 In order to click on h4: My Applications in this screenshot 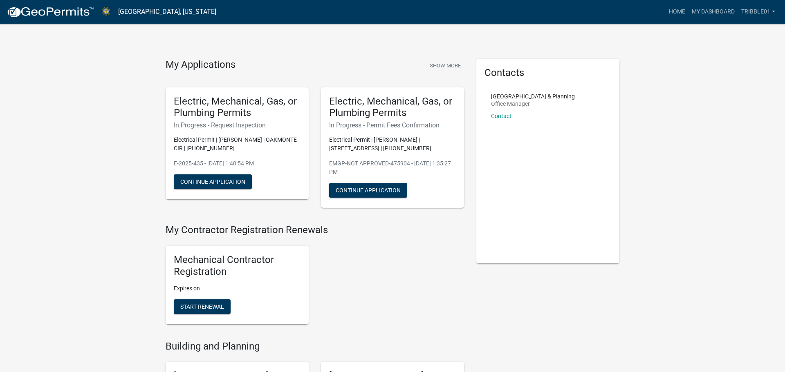, I will do `click(200, 65)`.